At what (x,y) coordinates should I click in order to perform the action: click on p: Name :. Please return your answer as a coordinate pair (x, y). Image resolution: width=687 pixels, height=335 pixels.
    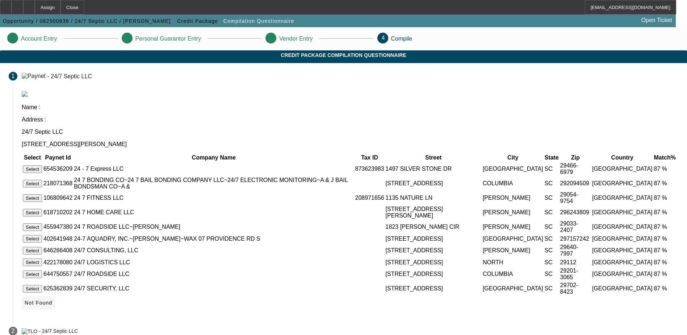
    Looking at the image, I should click on (350, 107).